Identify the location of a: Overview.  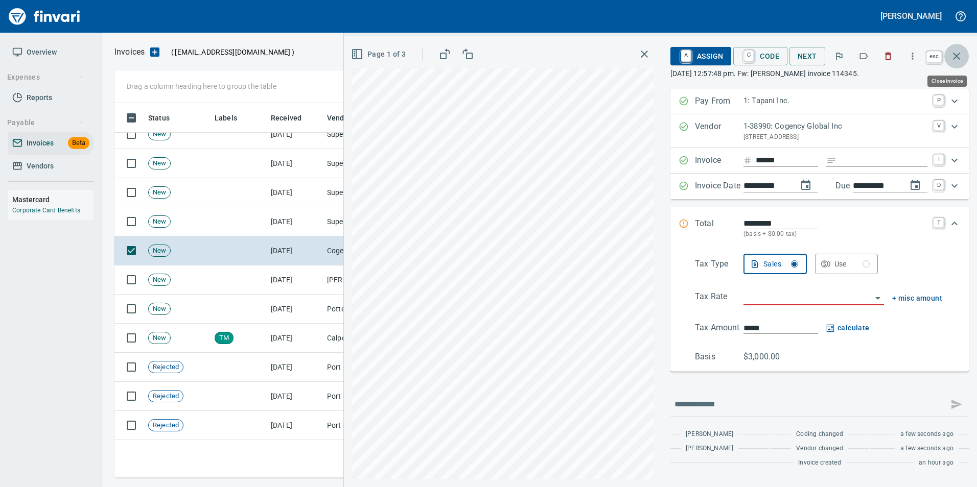
(51, 52).